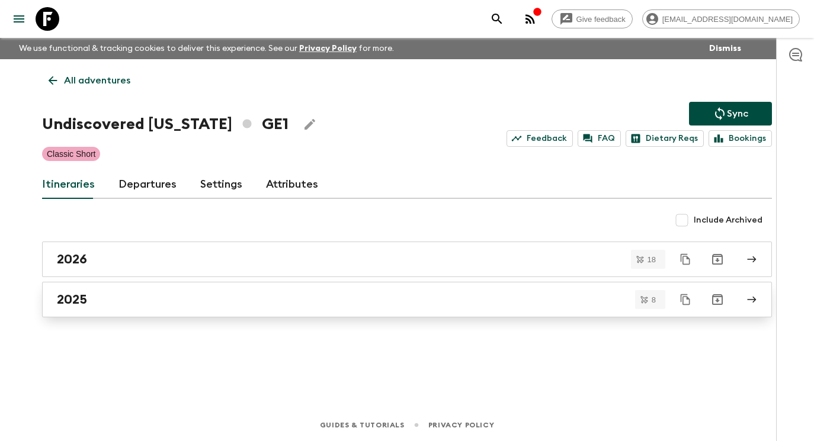 The height and width of the screenshot is (441, 814). I want to click on a: Guides & Tutorials, so click(362, 425).